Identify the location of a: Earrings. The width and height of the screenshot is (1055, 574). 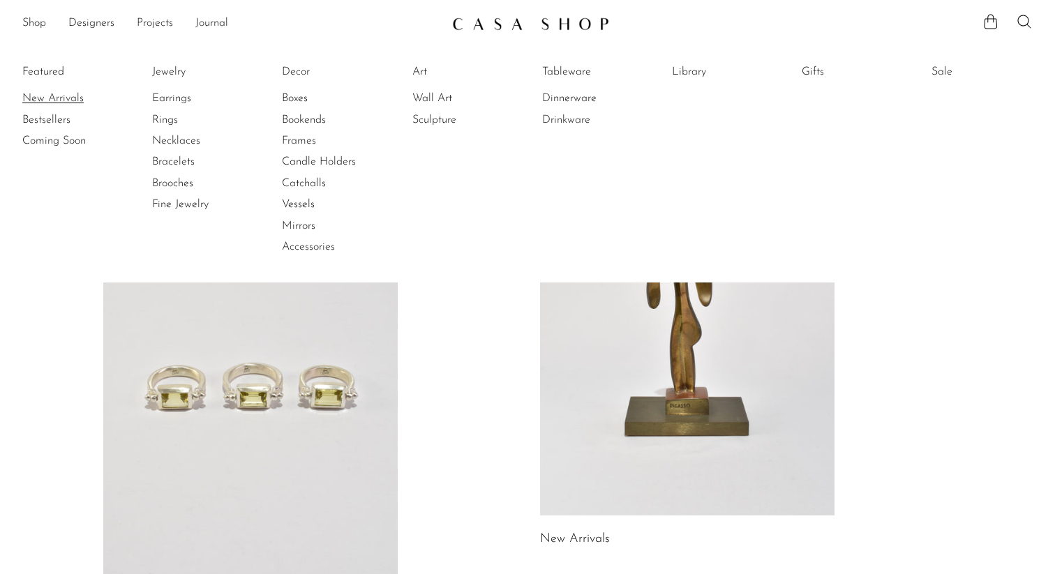
(204, 98).